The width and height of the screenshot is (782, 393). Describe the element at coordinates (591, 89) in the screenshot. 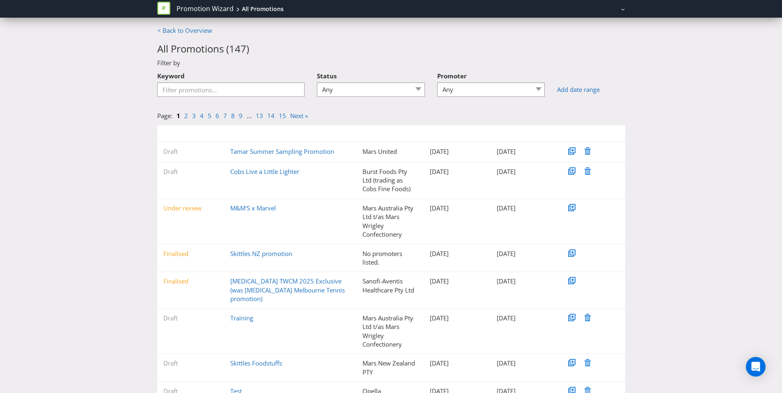

I see `a: Add date range` at that location.